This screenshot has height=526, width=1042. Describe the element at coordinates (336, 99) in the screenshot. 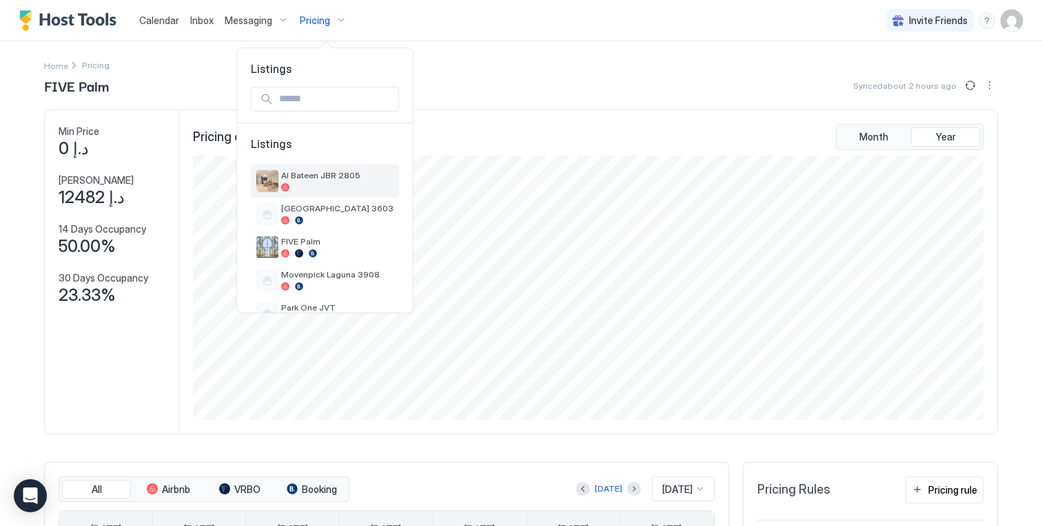

I see `input: Input Field` at that location.